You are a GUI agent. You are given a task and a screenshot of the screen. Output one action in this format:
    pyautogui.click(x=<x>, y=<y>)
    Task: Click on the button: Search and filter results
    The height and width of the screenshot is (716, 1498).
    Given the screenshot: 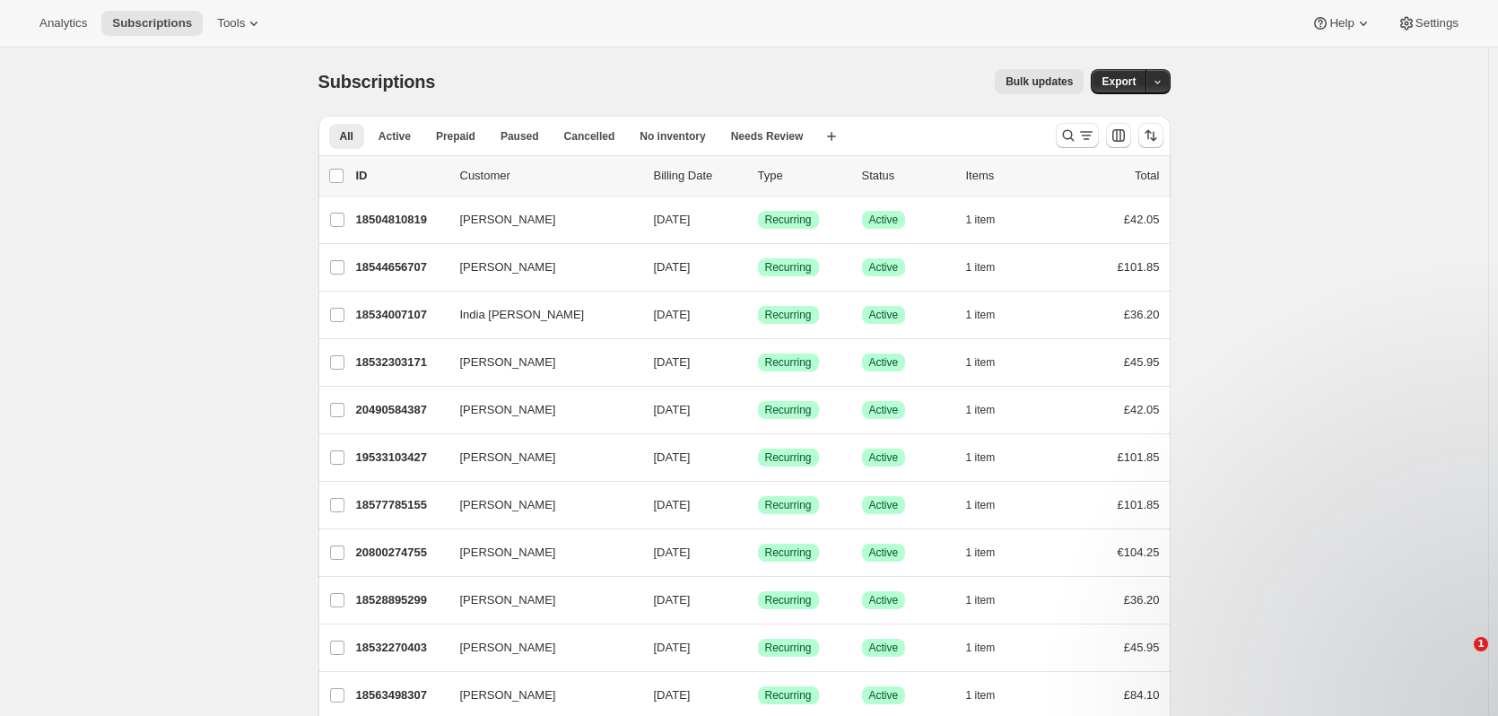 What is the action you would take?
    pyautogui.click(x=1077, y=135)
    